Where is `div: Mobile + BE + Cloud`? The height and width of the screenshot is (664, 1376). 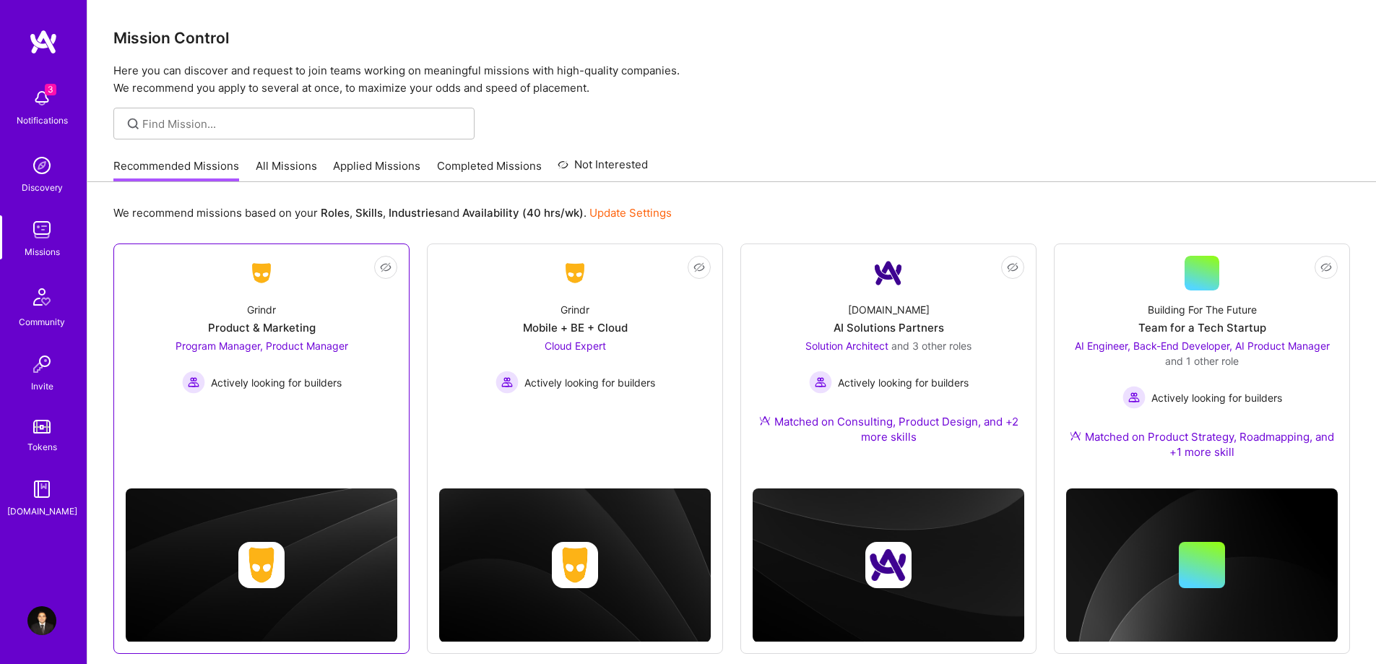 div: Mobile + BE + Cloud is located at coordinates (575, 327).